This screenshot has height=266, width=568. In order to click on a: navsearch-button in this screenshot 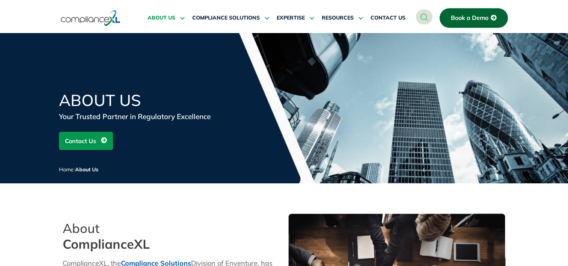, I will do `click(424, 17)`.